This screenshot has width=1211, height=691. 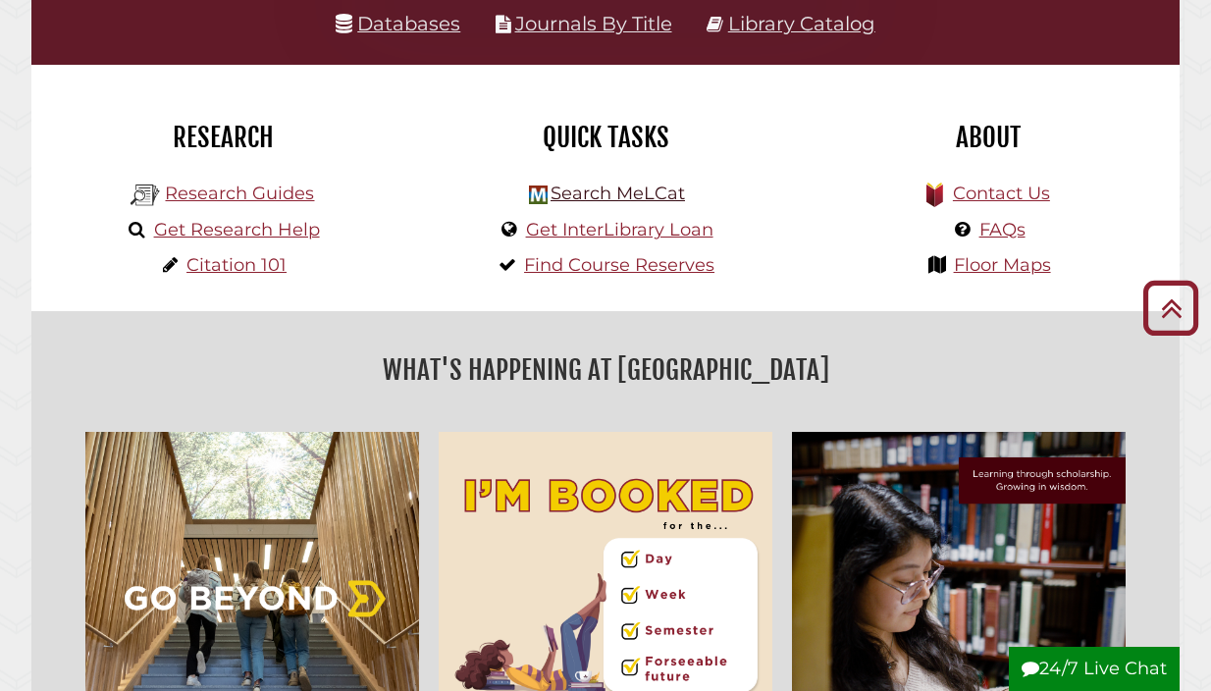 I want to click on a: Research Guides, so click(x=240, y=193).